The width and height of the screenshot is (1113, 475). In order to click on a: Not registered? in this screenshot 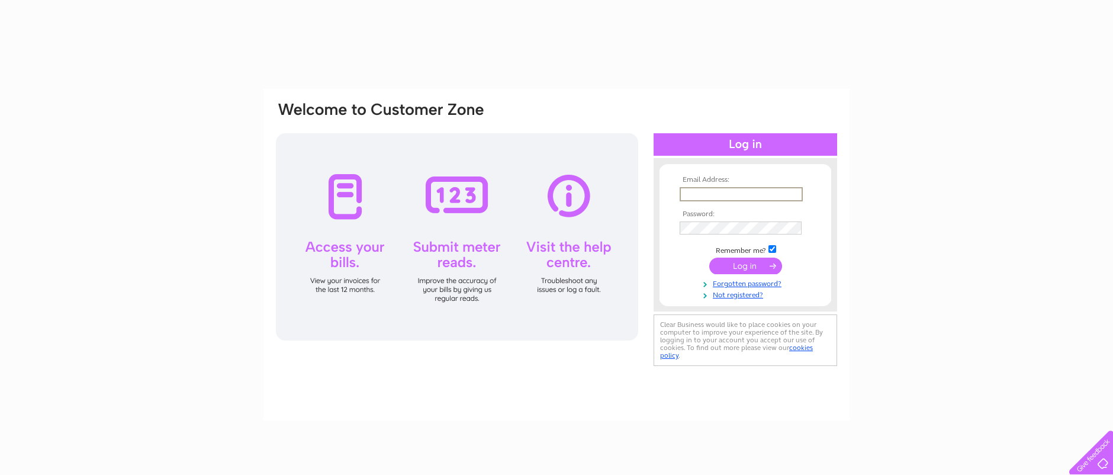, I will do `click(747, 294)`.